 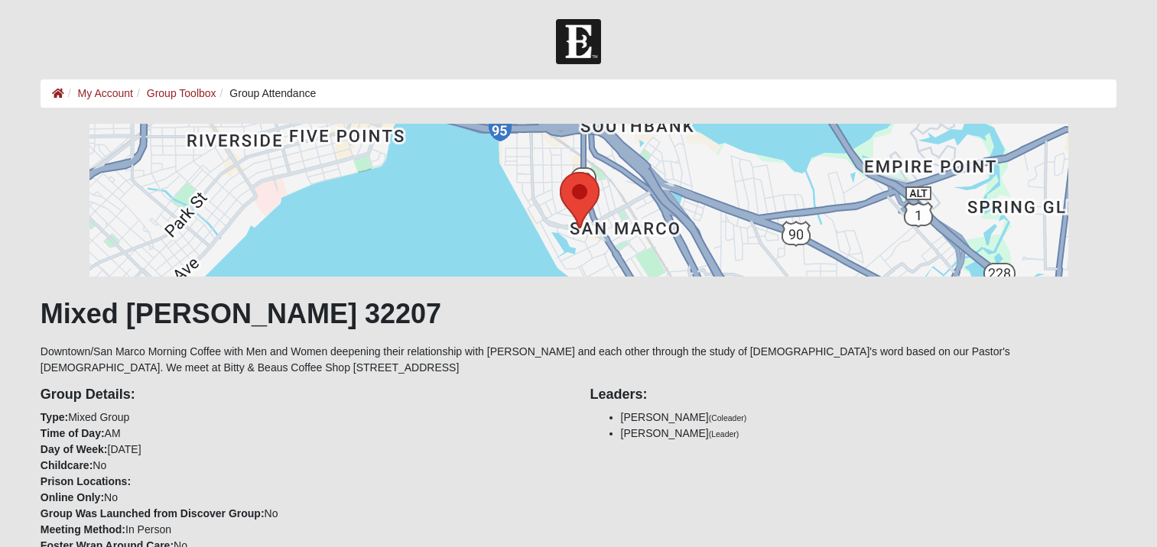 What do you see at coordinates (152, 514) in the screenshot?
I see `strong: Group Was Launched from Discover Group:` at bounding box center [152, 514].